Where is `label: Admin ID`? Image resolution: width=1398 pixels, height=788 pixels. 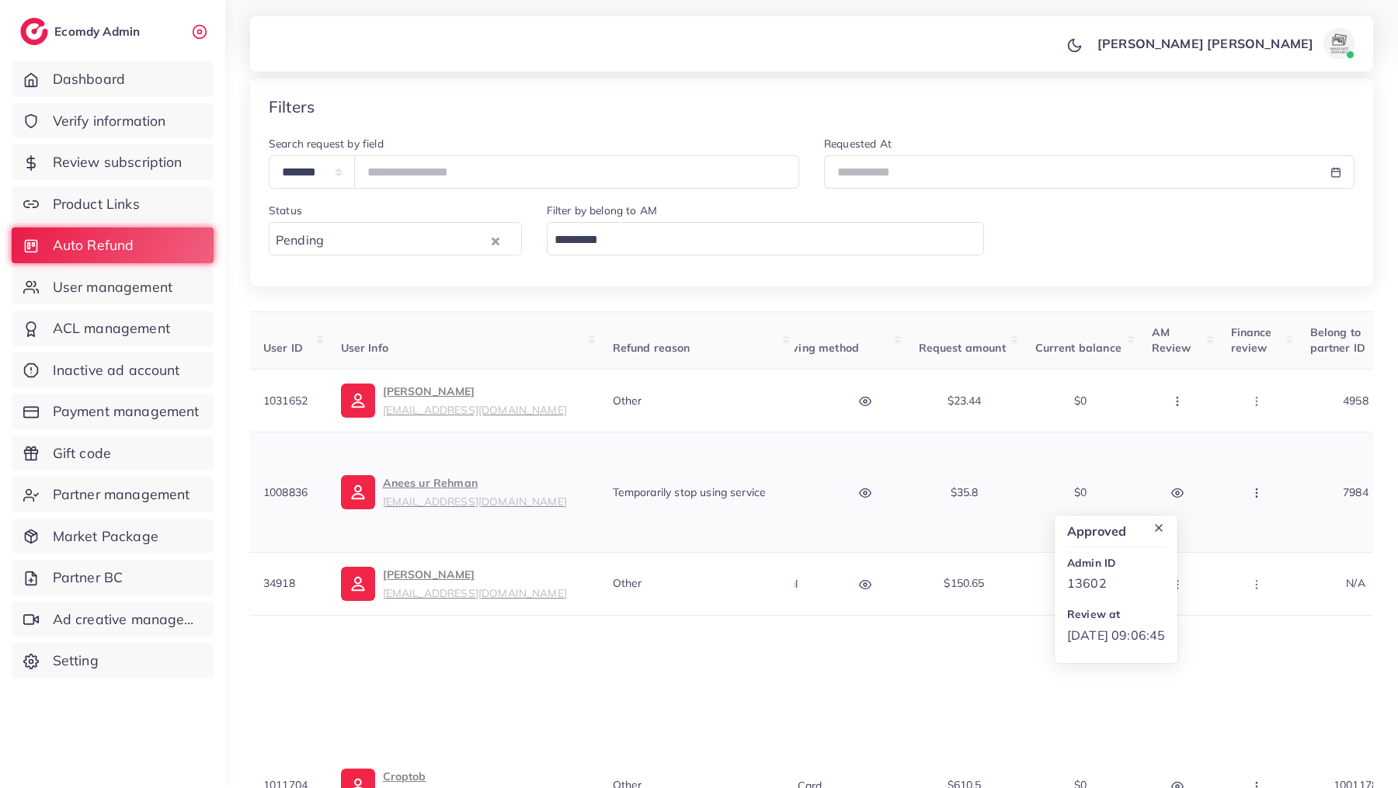
label: Admin ID is located at coordinates (1091, 563).